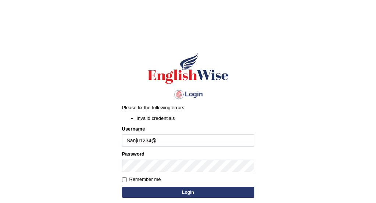 The height and width of the screenshot is (203, 376). I want to click on img: Logo of English Wise sign in for intelligent practice with AI, so click(188, 68).